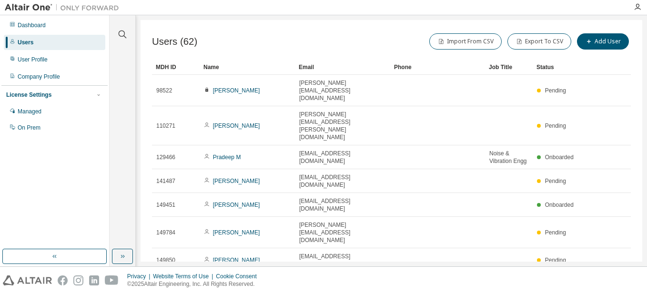 Image resolution: width=647 pixels, height=294 pixels. Describe the element at coordinates (176, 67) in the screenshot. I see `div: MDH ID` at that location.